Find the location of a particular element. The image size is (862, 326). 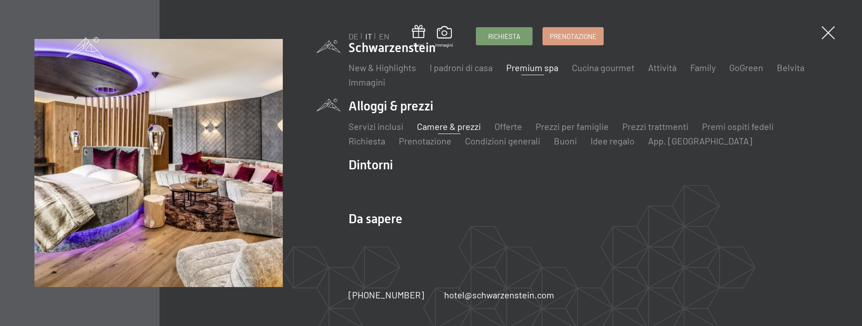

a: I padroni di casa is located at coordinates (461, 68).